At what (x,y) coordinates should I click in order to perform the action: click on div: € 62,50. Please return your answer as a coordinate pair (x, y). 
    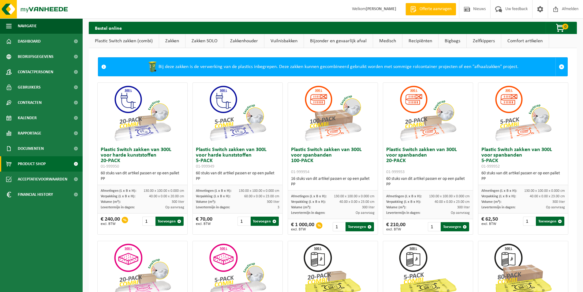
    Looking at the image, I should click on (490, 221).